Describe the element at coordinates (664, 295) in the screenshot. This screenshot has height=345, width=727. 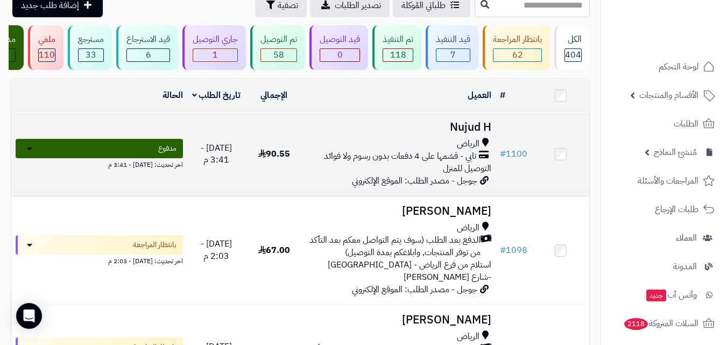
I see `a: وآتس آبجديد` at that location.